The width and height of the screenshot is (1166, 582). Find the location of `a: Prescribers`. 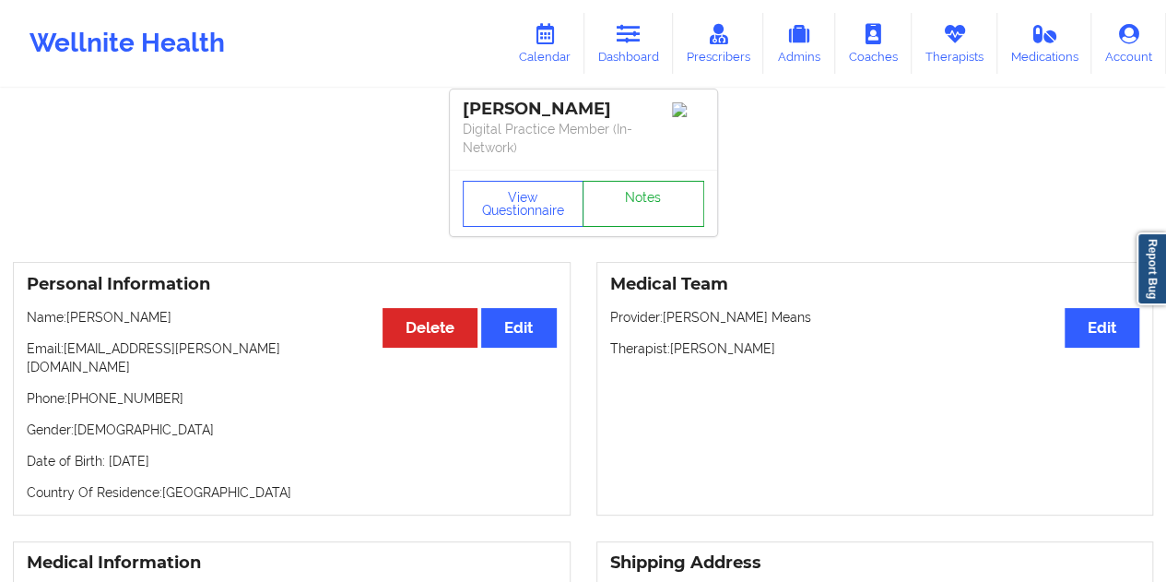

a: Prescribers is located at coordinates (718, 43).